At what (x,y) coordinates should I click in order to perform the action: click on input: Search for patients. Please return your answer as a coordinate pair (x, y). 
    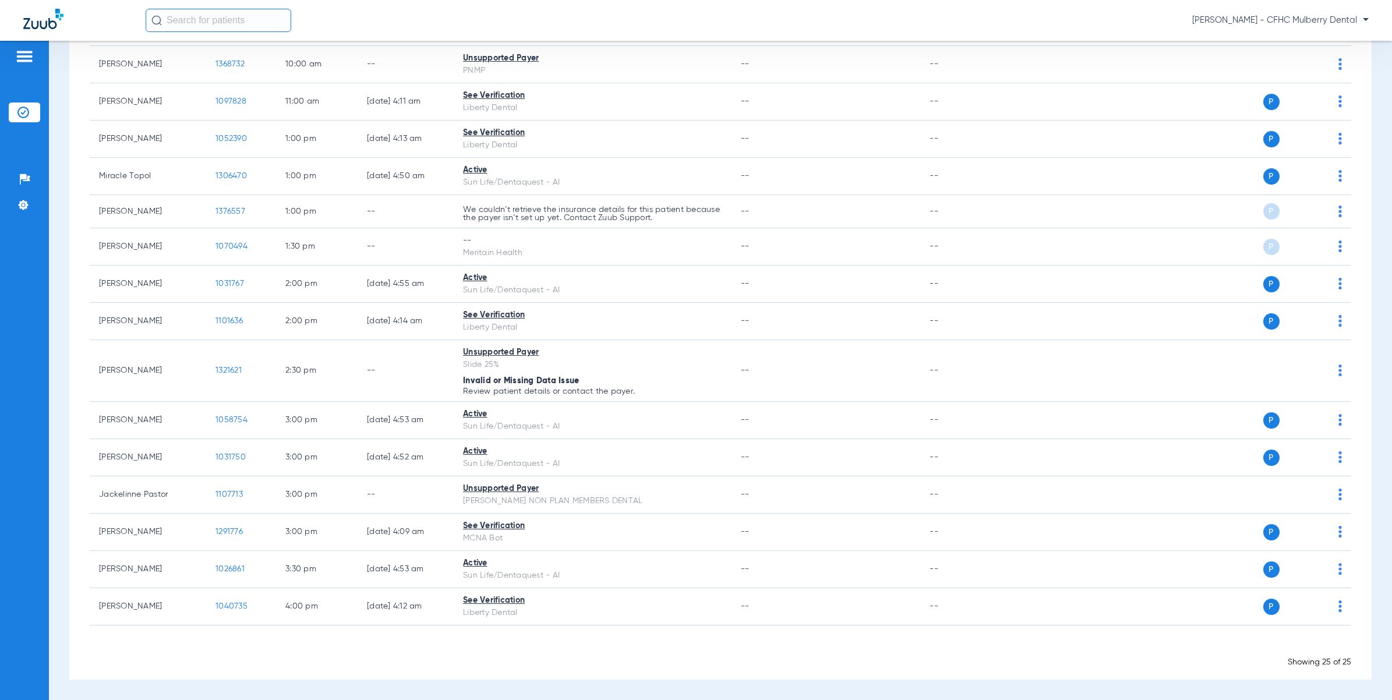
    Looking at the image, I should click on (218, 20).